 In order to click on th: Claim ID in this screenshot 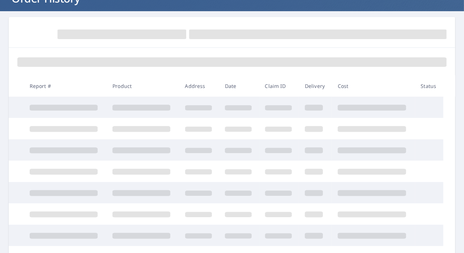, I will do `click(279, 86)`.